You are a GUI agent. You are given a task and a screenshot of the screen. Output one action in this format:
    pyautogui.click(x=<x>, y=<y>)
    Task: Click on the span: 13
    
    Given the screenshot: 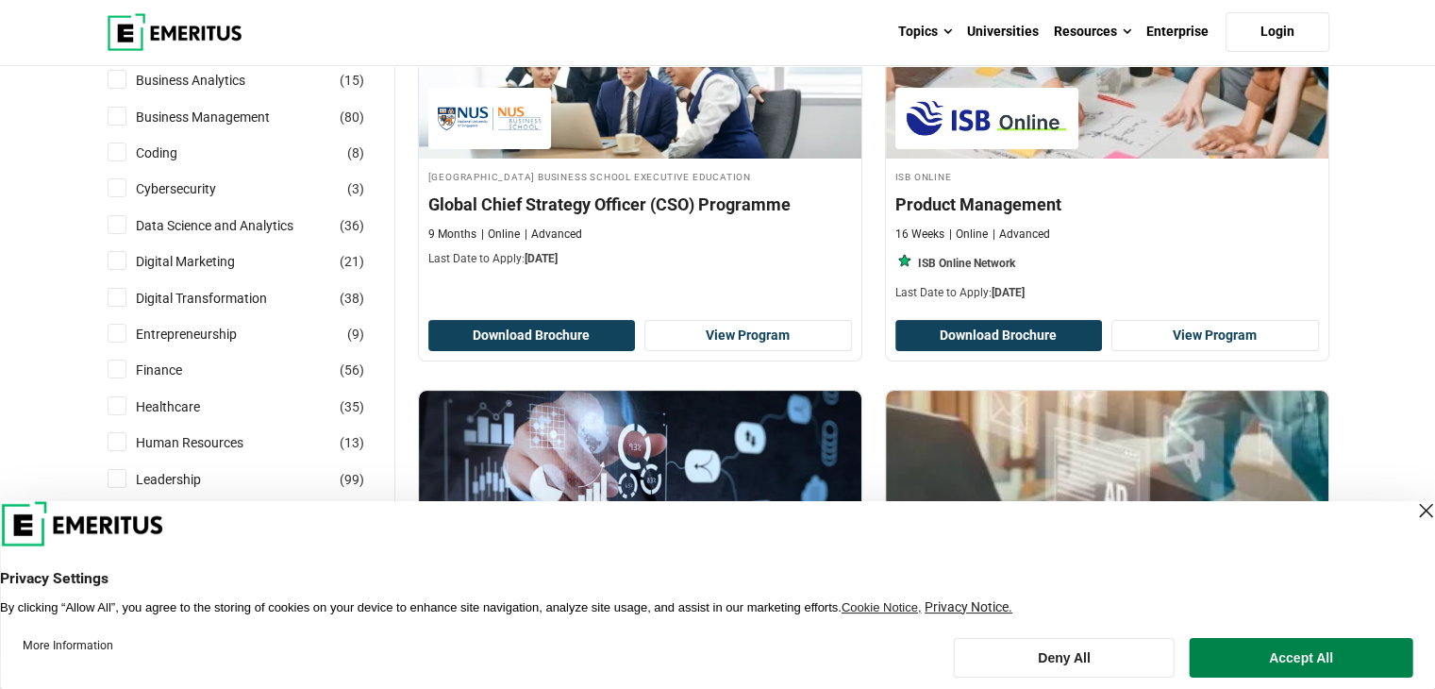 What is the action you would take?
    pyautogui.click(x=352, y=443)
    